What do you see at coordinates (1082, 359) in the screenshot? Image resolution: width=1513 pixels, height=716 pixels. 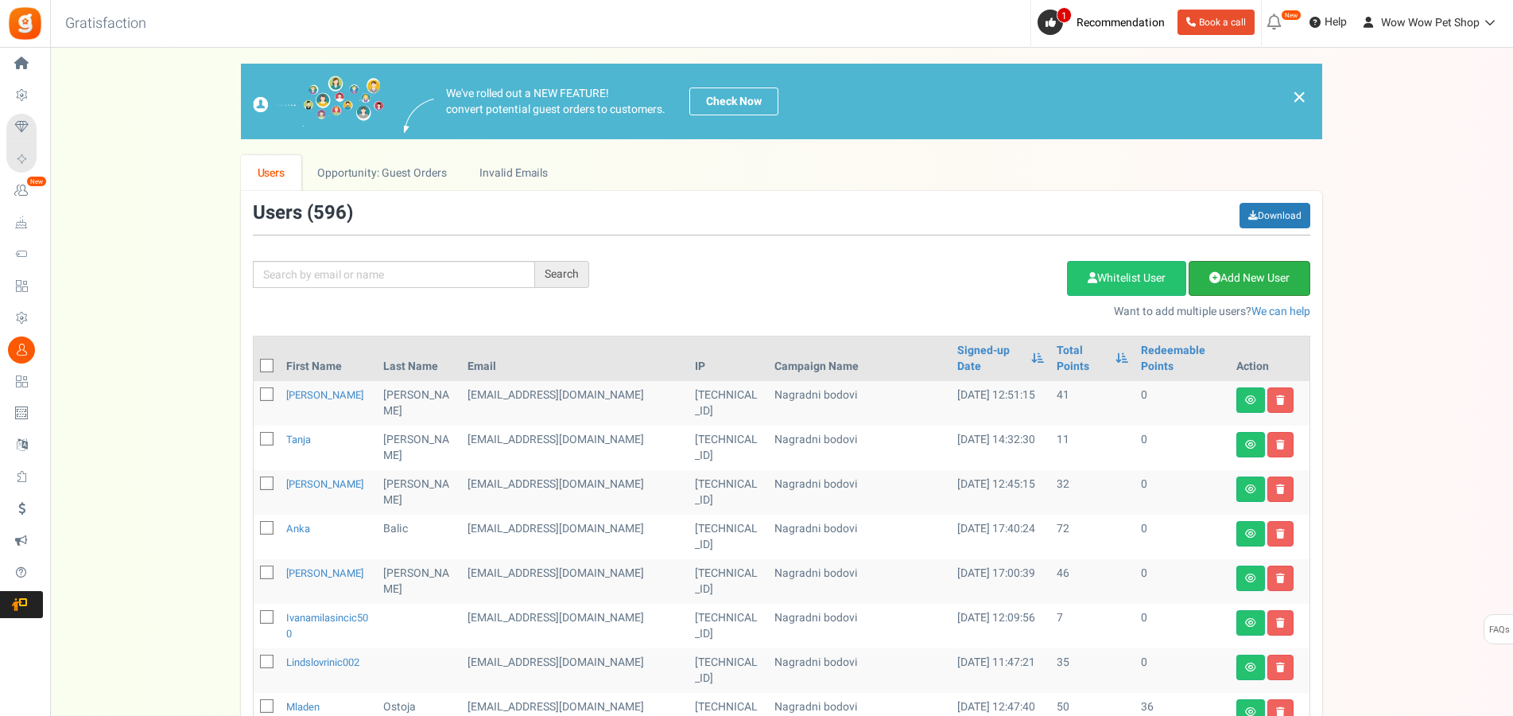 I see `a: Total Points` at bounding box center [1082, 359].